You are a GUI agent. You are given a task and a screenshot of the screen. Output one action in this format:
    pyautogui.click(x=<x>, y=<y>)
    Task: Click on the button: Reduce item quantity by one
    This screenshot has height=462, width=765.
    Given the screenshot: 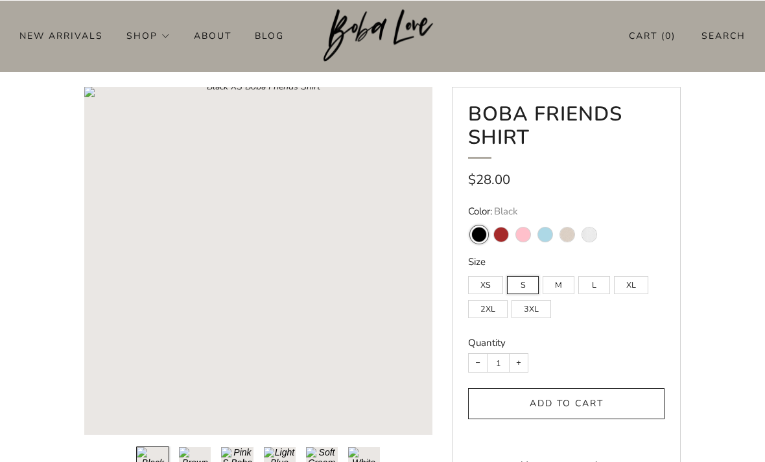 What is the action you would take?
    pyautogui.click(x=478, y=362)
    